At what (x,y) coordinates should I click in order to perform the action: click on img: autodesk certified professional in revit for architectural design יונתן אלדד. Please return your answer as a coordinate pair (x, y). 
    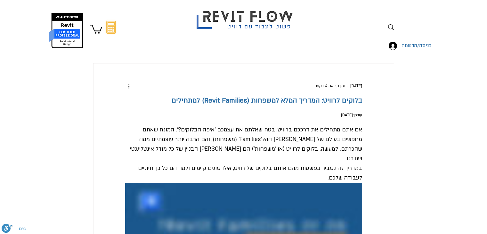
    Looking at the image, I should click on (66, 30).